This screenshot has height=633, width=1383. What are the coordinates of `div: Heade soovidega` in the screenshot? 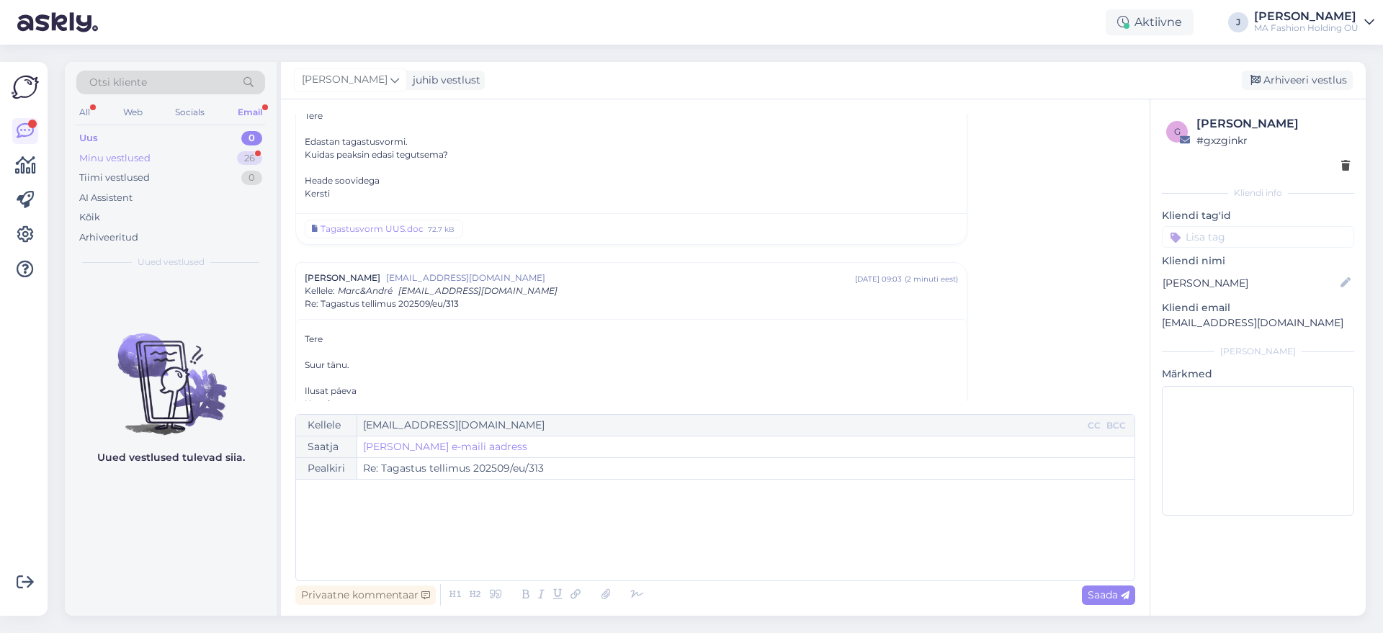 It's located at (631, 181).